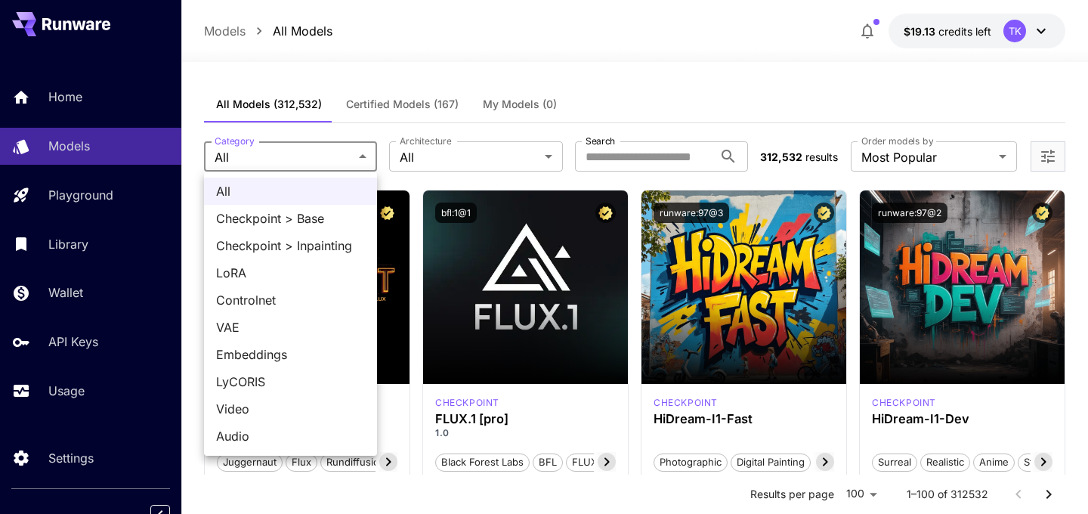 Image resolution: width=1088 pixels, height=514 pixels. What do you see at coordinates (290, 354) in the screenshot?
I see `span: Embeddings` at bounding box center [290, 354].